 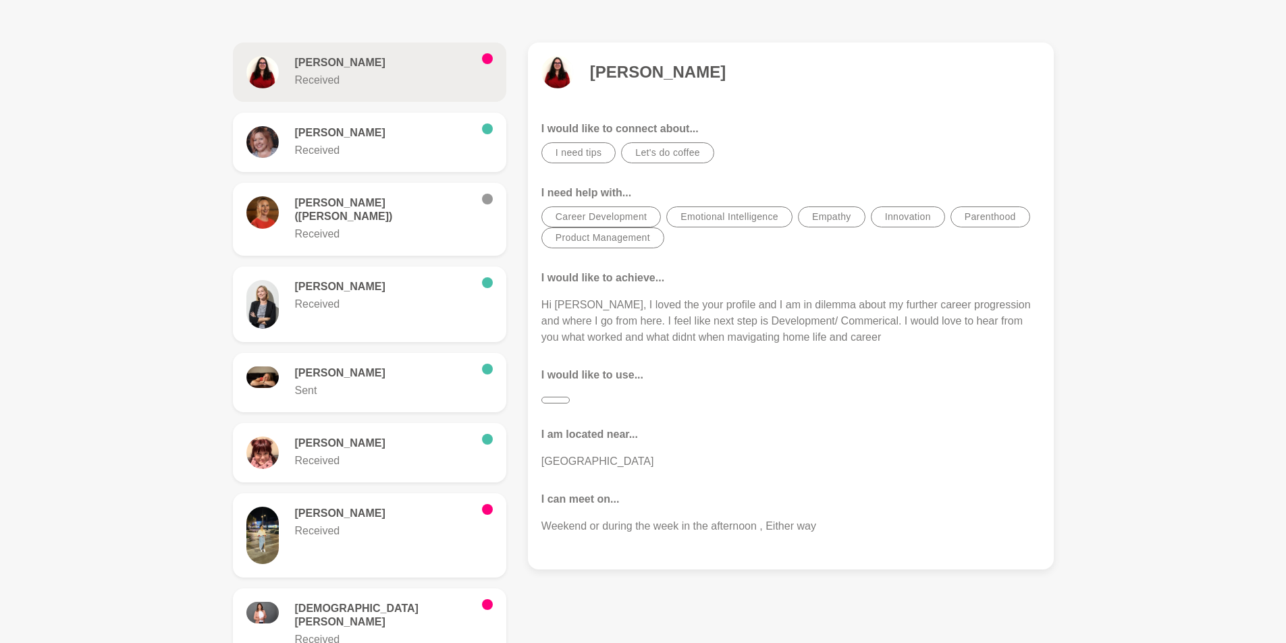 What do you see at coordinates (791, 500) in the screenshot?
I see `p: I can meet on...` at bounding box center [791, 500].